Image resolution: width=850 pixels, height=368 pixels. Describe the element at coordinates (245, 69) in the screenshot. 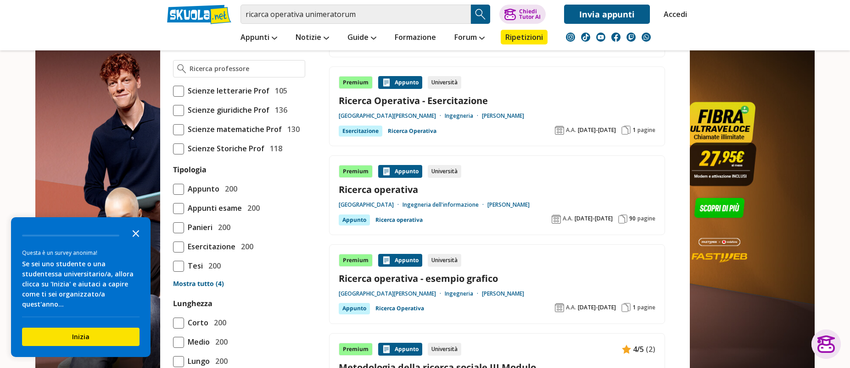

I see `input: Ricerca professore` at that location.